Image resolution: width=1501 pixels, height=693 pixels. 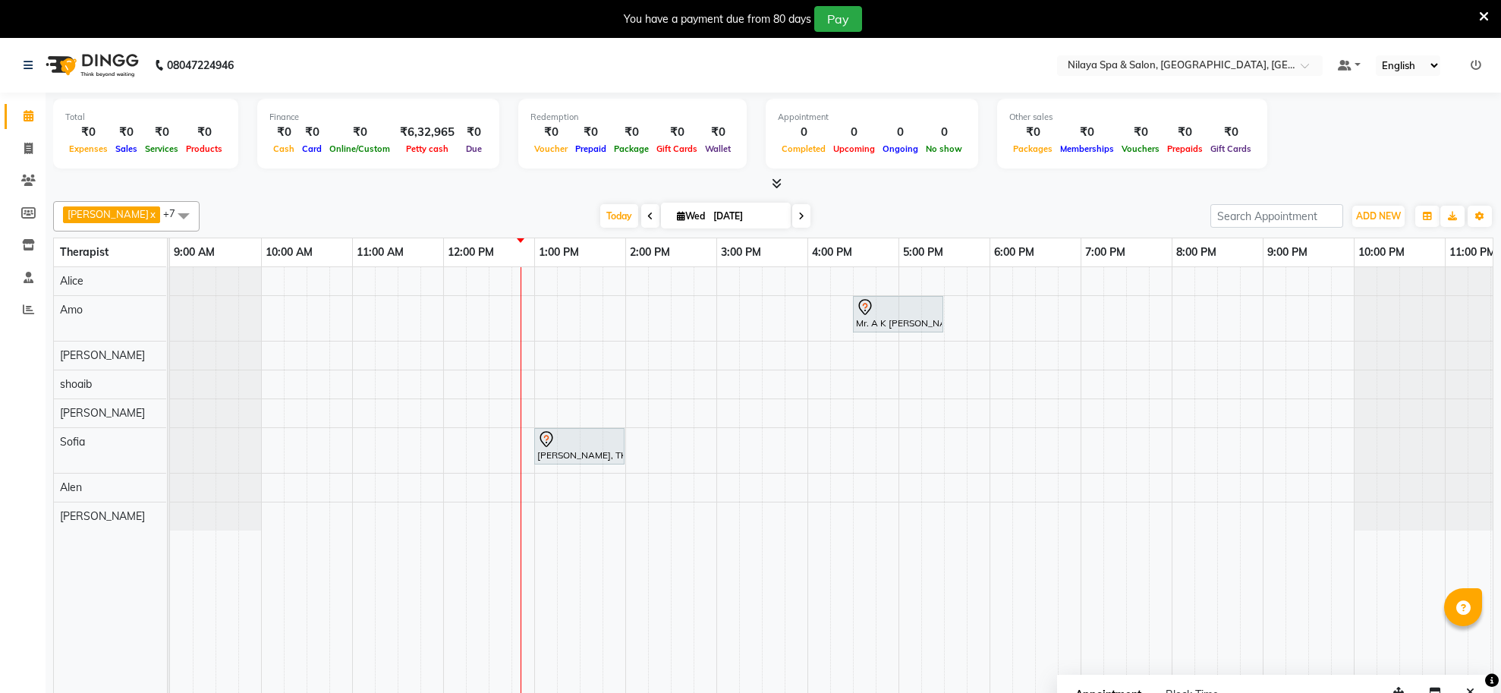 I want to click on span: Package, so click(x=632, y=149).